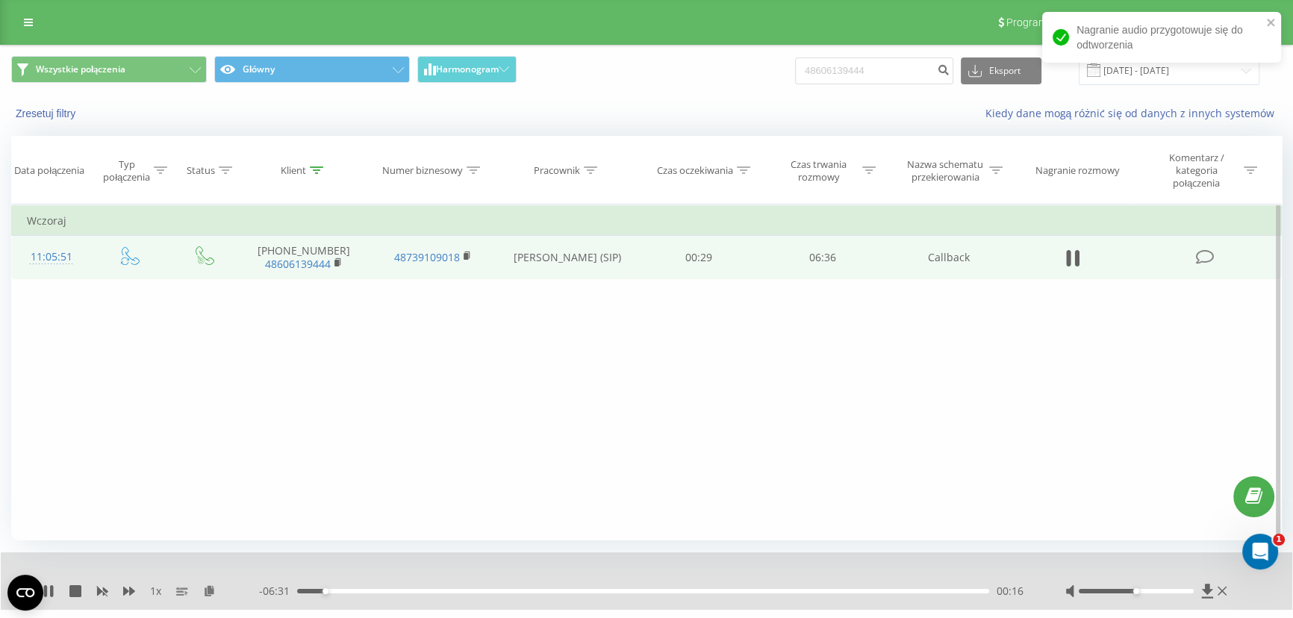  Describe the element at coordinates (47, 114) in the screenshot. I see `button: Zresetuj filtry` at that location.